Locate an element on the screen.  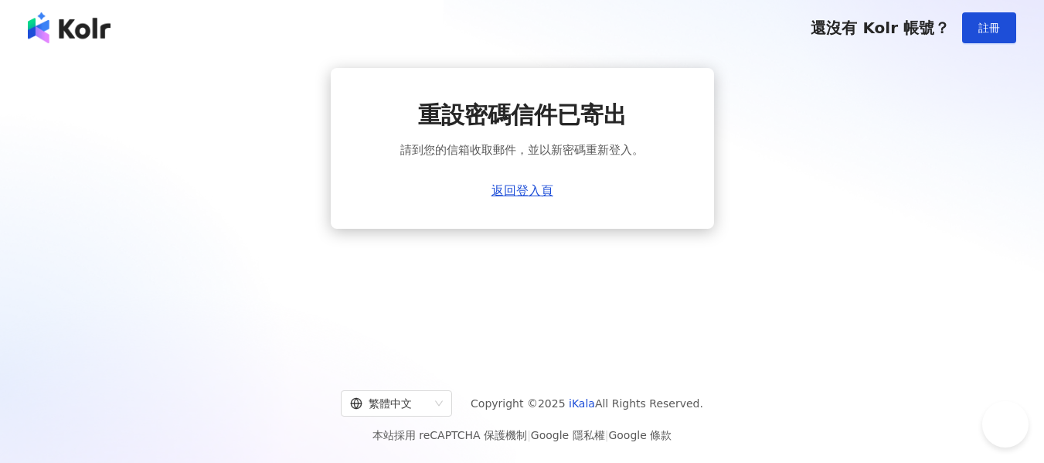
a: 返回登入頁 is located at coordinates (522, 191).